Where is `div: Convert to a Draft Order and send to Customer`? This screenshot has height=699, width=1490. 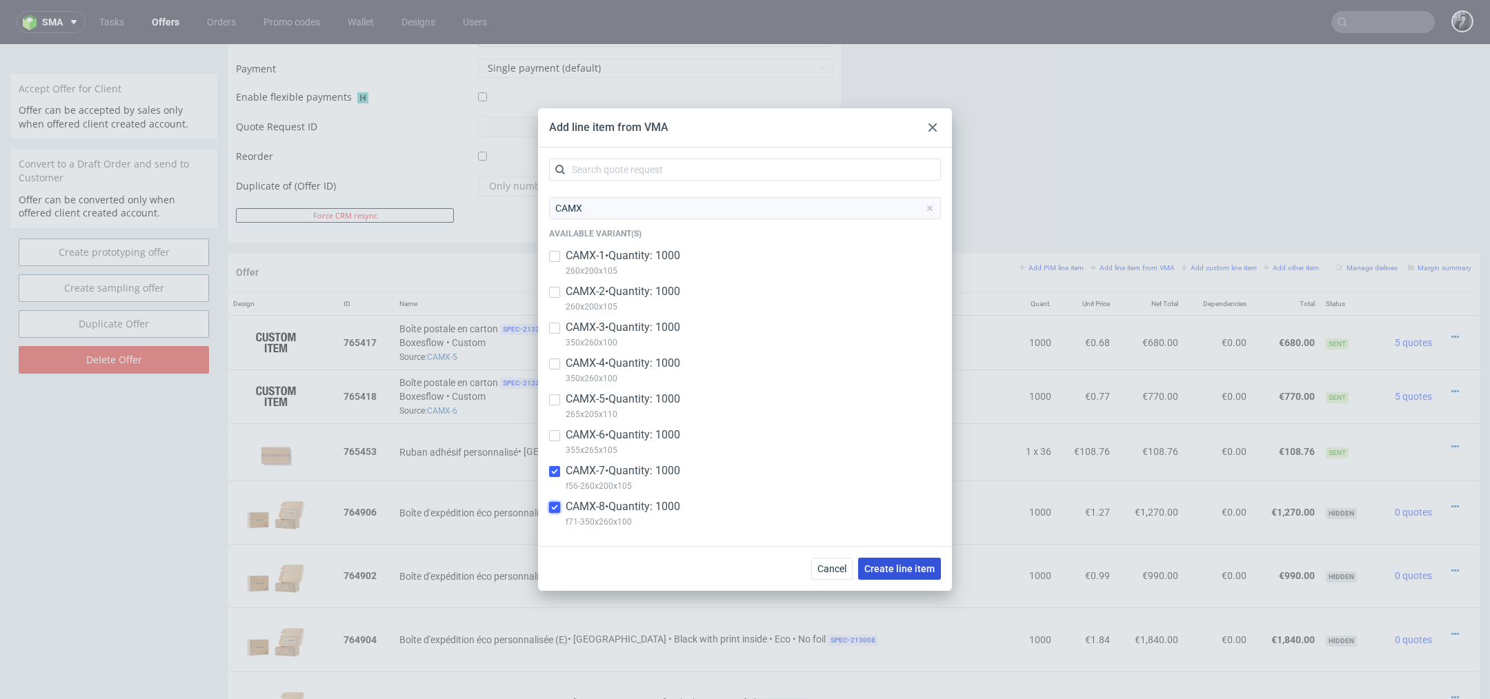
div: Convert to a Draft Order and send to Customer is located at coordinates (114, 126).